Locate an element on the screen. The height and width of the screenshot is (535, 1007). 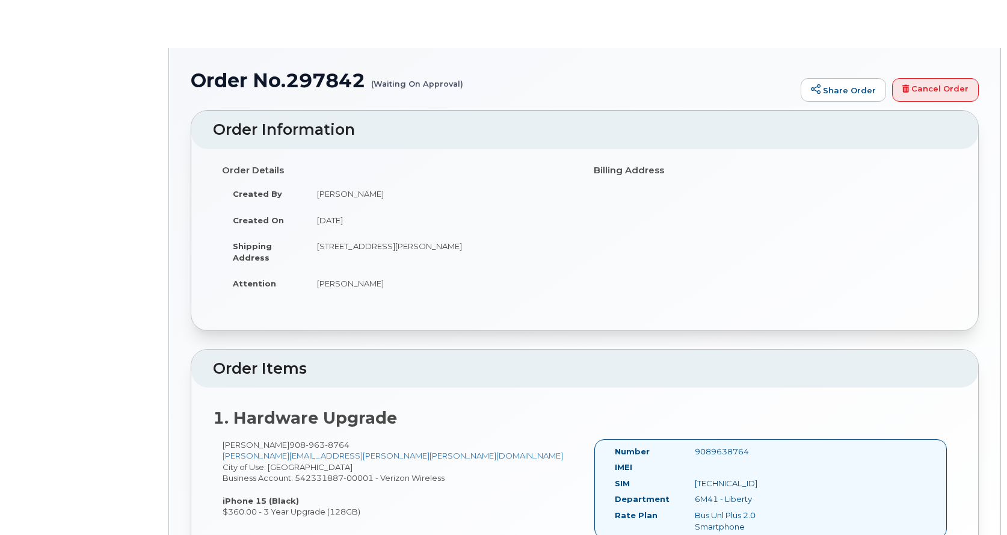
div: Bus Unl Plus 2.0 Smartphone is located at coordinates (742, 521).